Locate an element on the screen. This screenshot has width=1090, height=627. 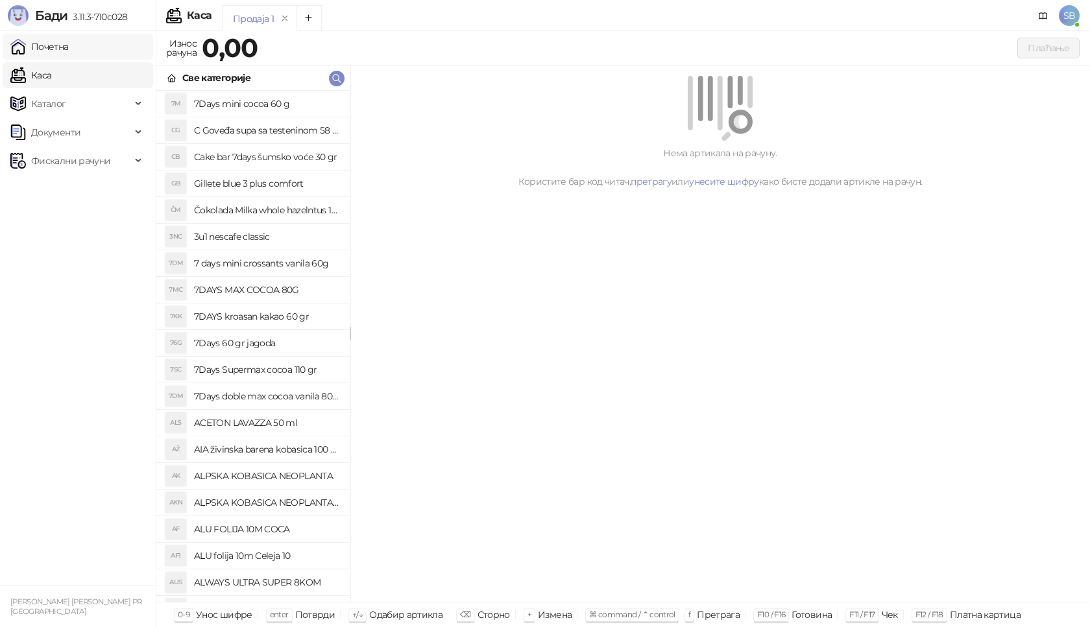
div: AUU is located at coordinates (176, 609).